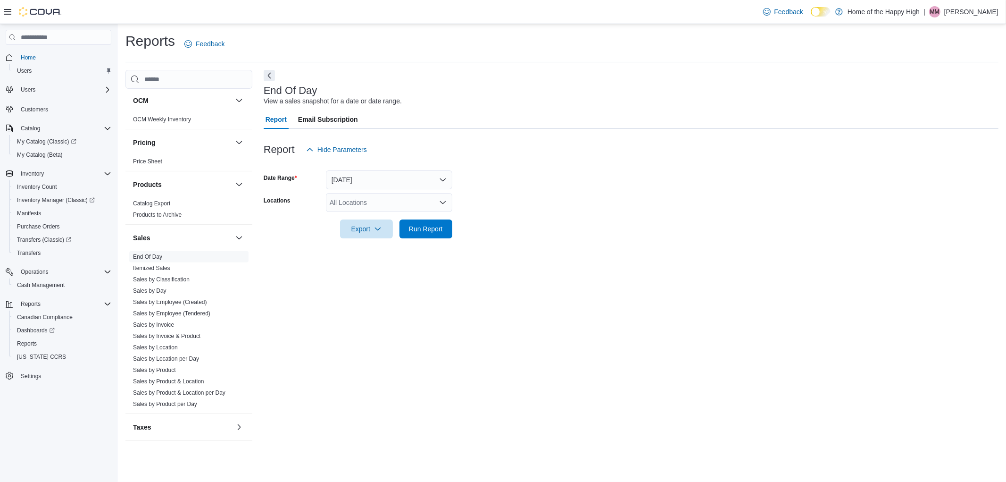  What do you see at coordinates (62, 343) in the screenshot?
I see `button: Reports` at bounding box center [62, 343].